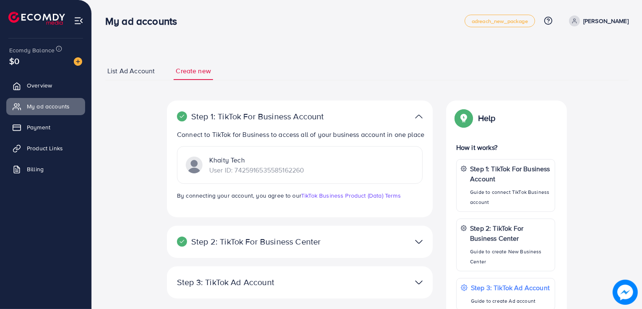 Image resolution: width=642 pixels, height=309 pixels. What do you see at coordinates (46, 127) in the screenshot?
I see `a: Payment` at bounding box center [46, 127].